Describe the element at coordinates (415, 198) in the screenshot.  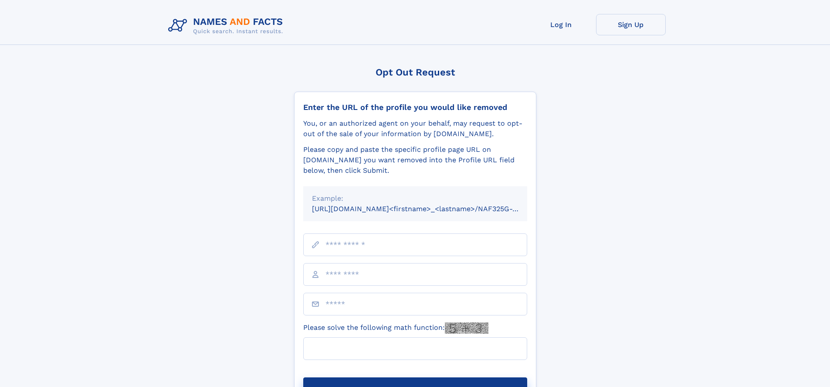
I see `div: Example:` at that location.